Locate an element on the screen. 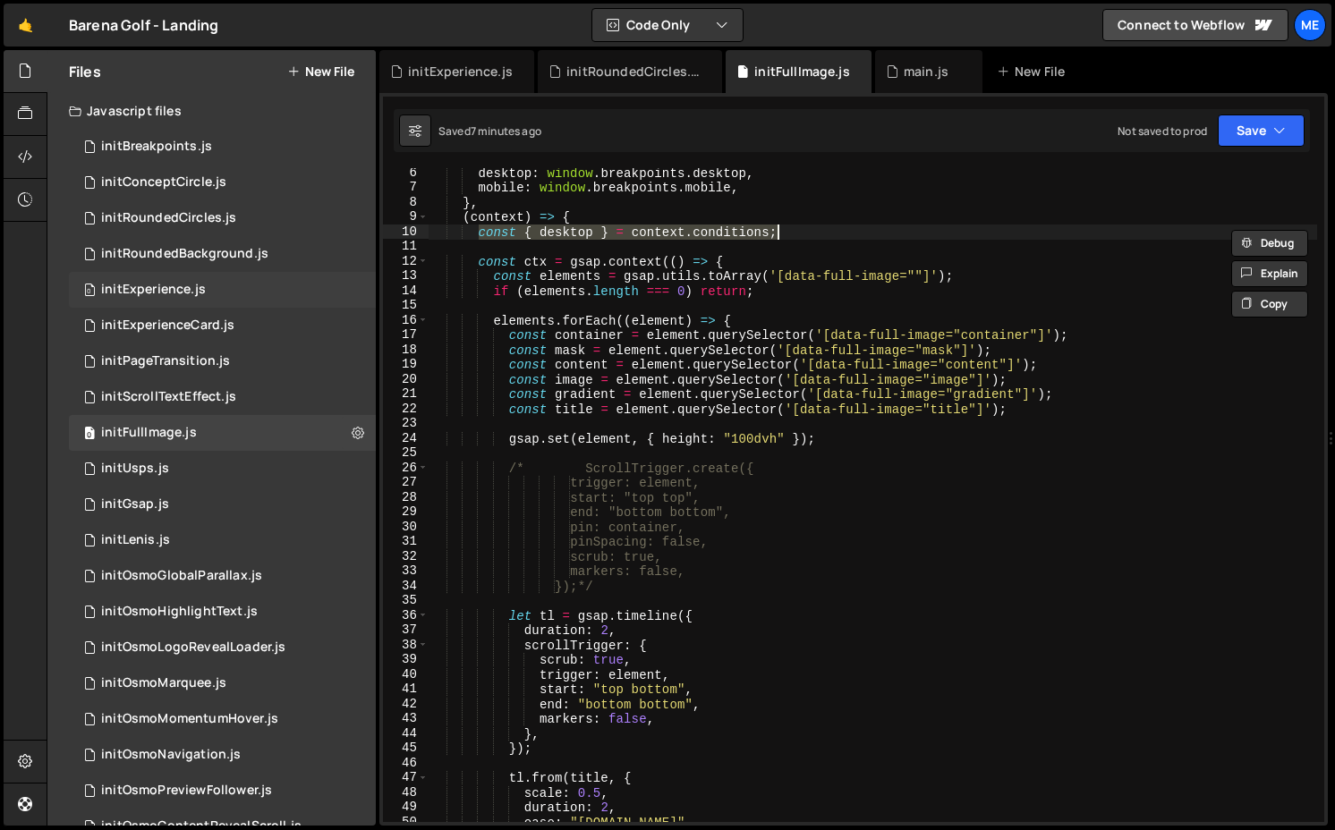 The image size is (1335, 830). div: 24 is located at coordinates (405, 438).